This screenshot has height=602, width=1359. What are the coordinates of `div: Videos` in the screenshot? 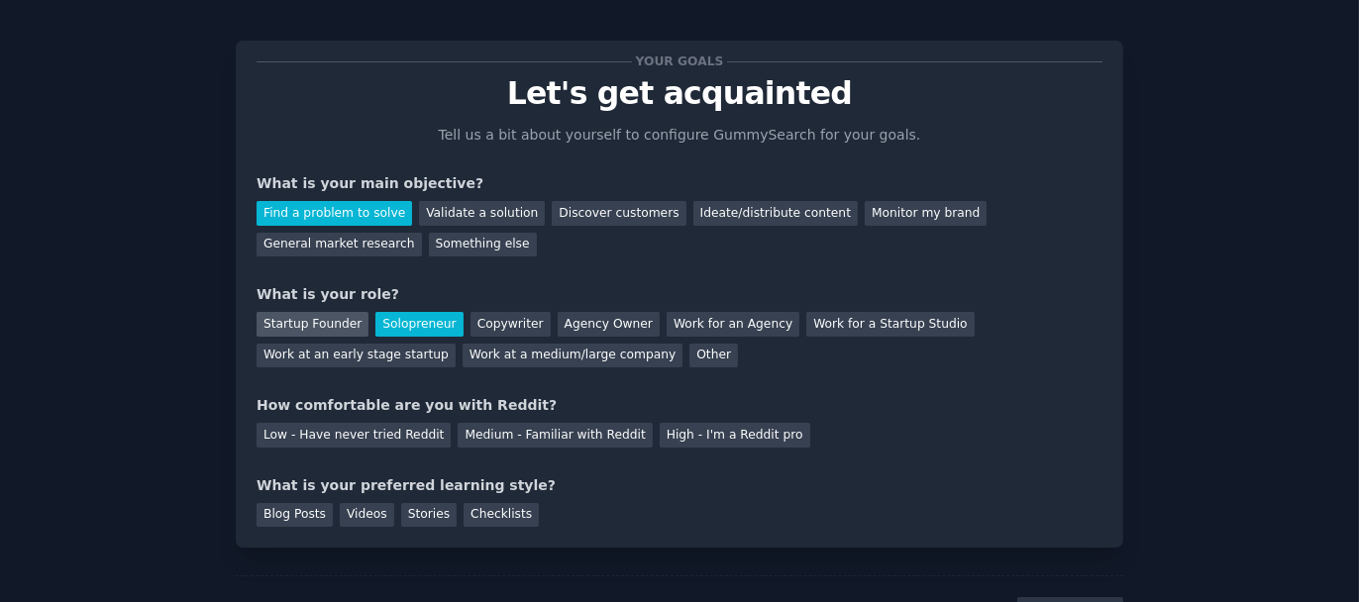 It's located at (366, 515).